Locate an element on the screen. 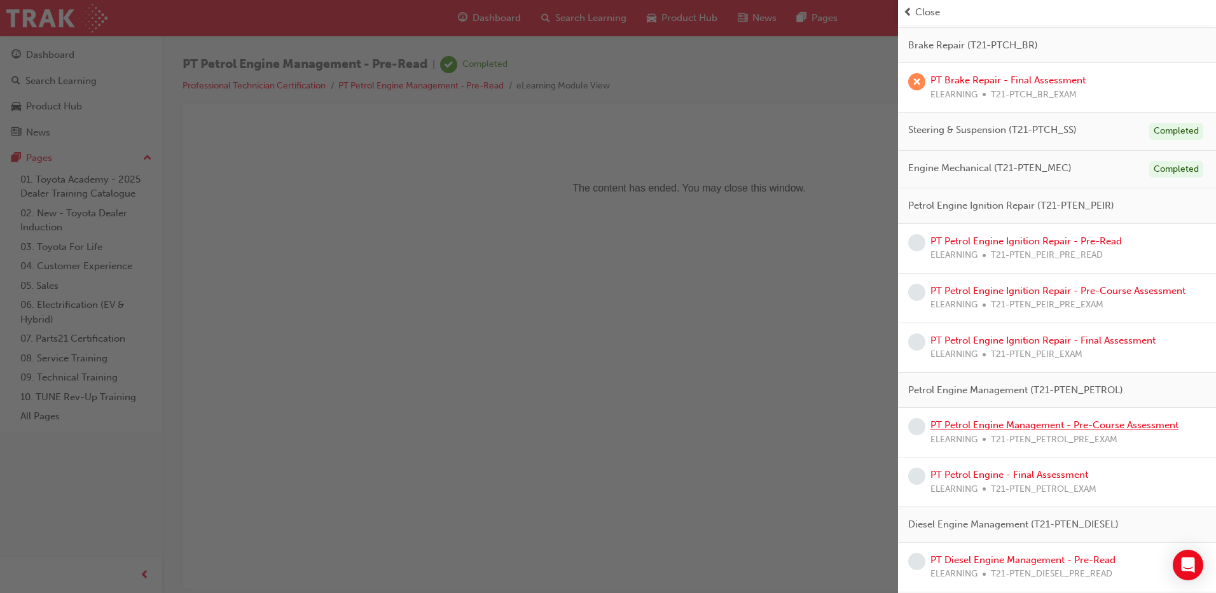 Image resolution: width=1216 pixels, height=593 pixels. span: Petrol Engine Management (T21-PTEN_PETROL) is located at coordinates (1015, 390).